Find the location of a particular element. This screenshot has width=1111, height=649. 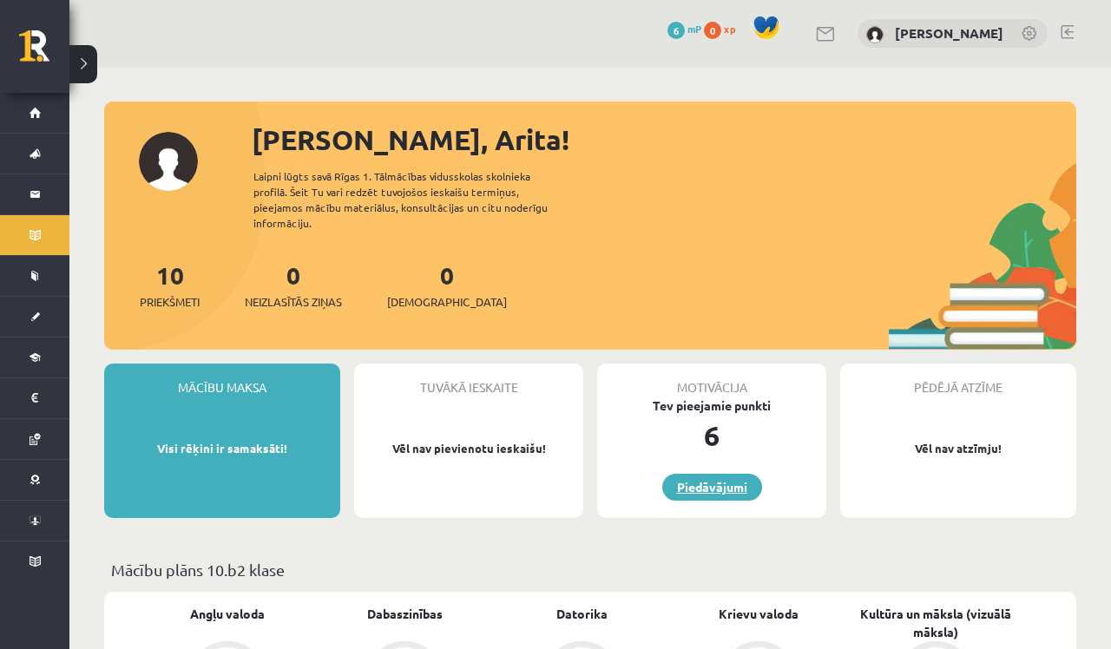

span: xp is located at coordinates (729, 29).